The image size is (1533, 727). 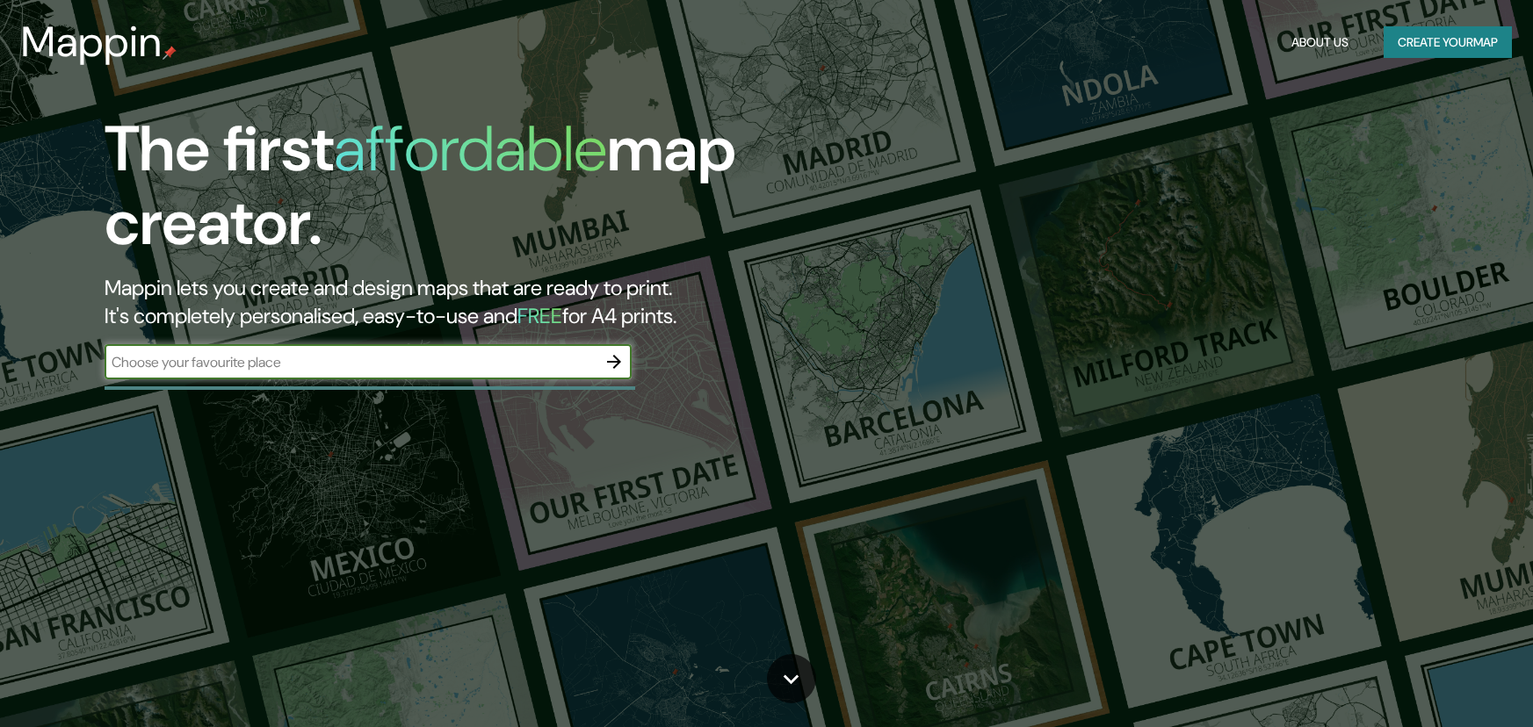 I want to click on h2: Mappin lets you create and design maps that are ready to print. It's completely personalised, eas..., so click(x=487, y=302).